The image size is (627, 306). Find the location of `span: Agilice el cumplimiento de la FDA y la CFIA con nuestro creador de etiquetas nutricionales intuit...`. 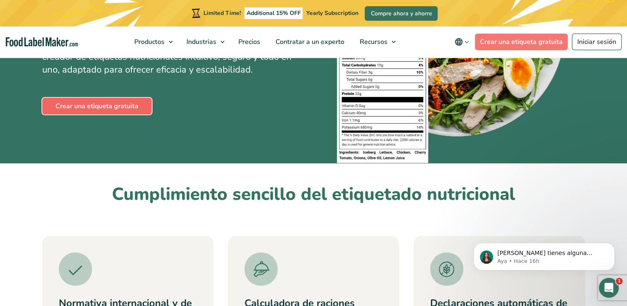

span: Agilice el cumplimiento de la FDA y la CFIA con nuestro creador de etiquetas nutricionales intuit... is located at coordinates (167, 57).